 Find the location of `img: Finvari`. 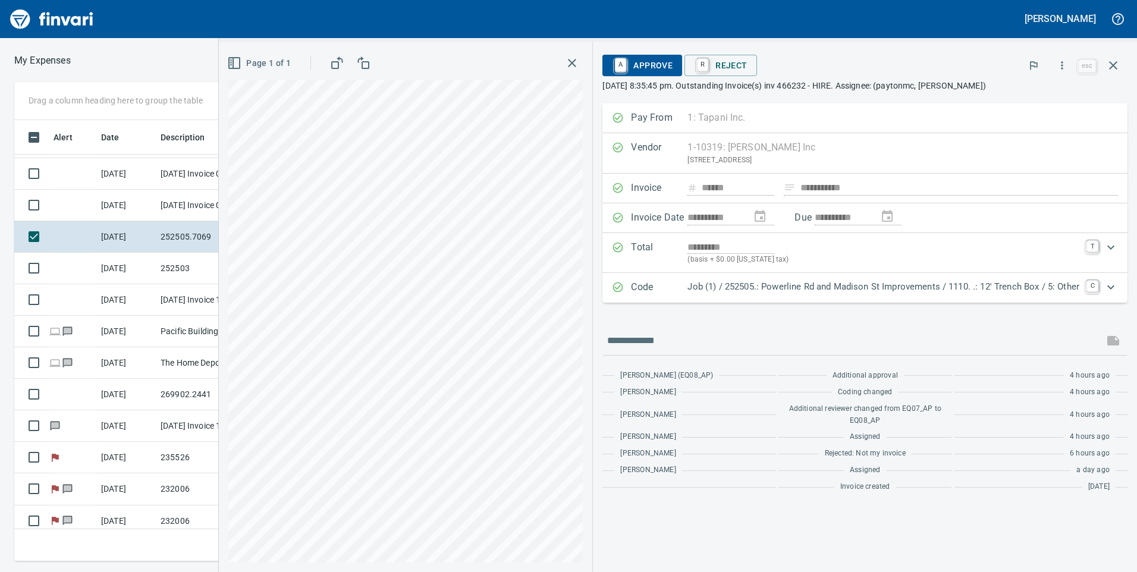

img: Finvari is located at coordinates (52, 19).